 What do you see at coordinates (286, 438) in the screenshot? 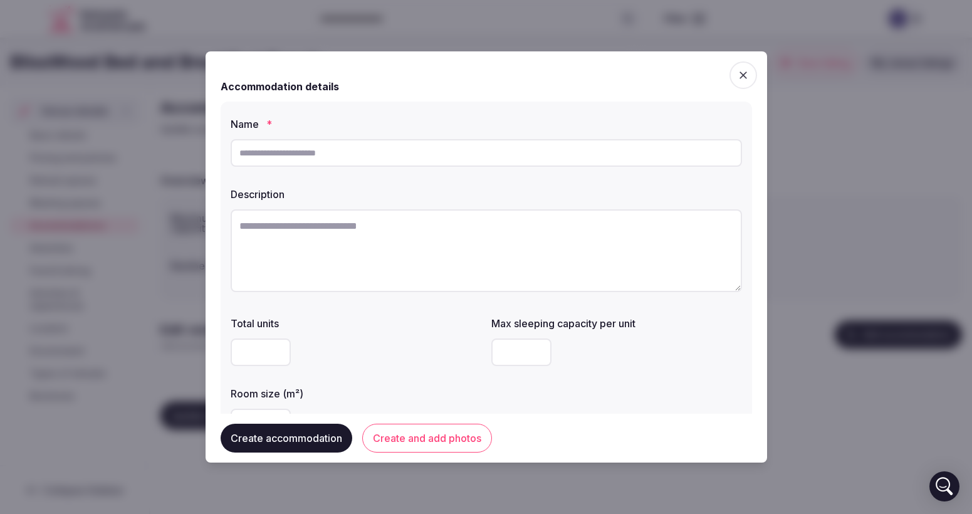
I see `button: Create accommodation` at bounding box center [286, 438].